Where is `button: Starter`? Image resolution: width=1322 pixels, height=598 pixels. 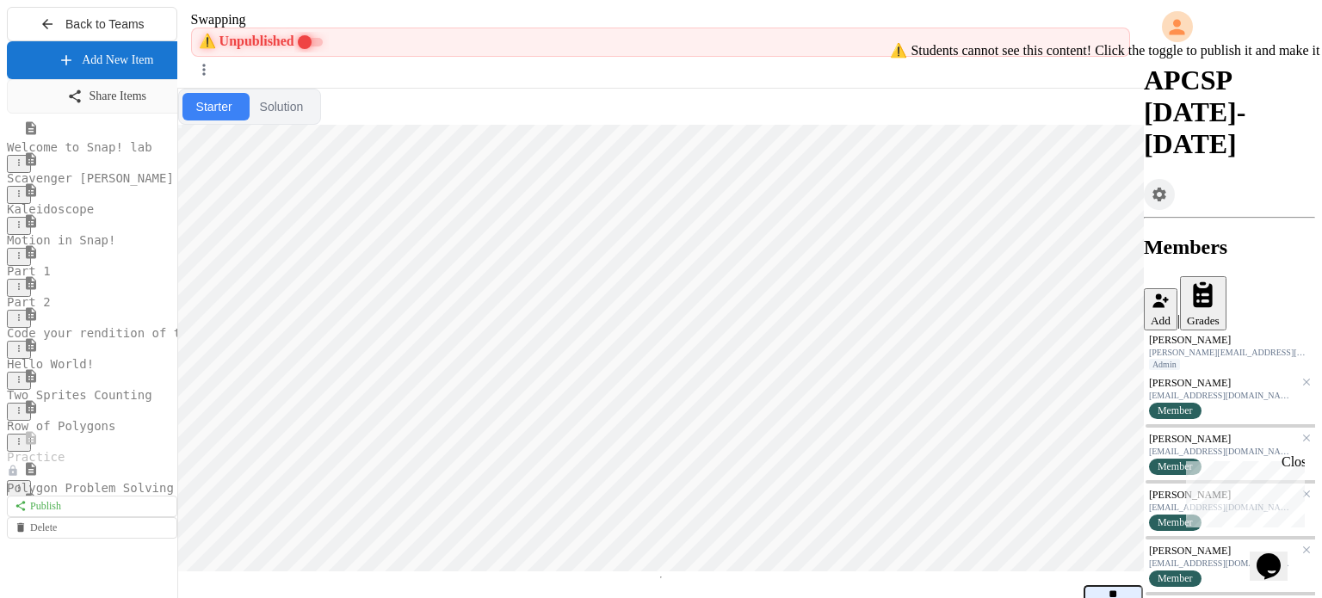 button: Starter is located at coordinates (214, 107).